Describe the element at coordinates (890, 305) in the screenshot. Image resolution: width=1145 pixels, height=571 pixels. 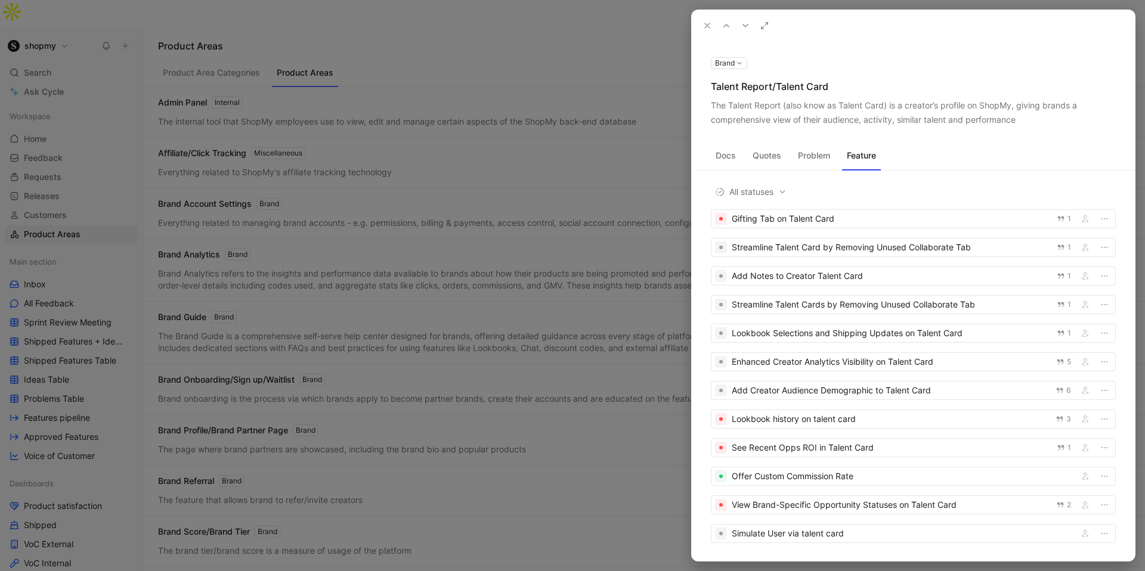
I see `div: Streamline Talent Cards by Removing Unused Collaborate Tab` at that location.